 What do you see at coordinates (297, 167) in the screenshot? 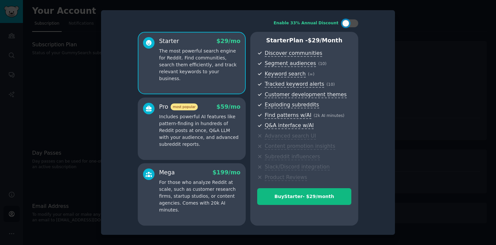
I see `span: Slack/Discord integration` at bounding box center [297, 167].